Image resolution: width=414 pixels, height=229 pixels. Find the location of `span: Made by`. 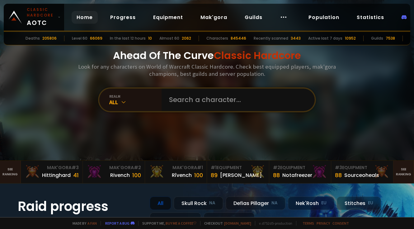

span: Made by is located at coordinates (83, 223).